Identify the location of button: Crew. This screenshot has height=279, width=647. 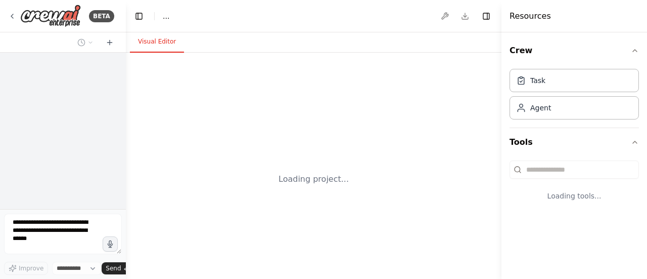
(574, 51).